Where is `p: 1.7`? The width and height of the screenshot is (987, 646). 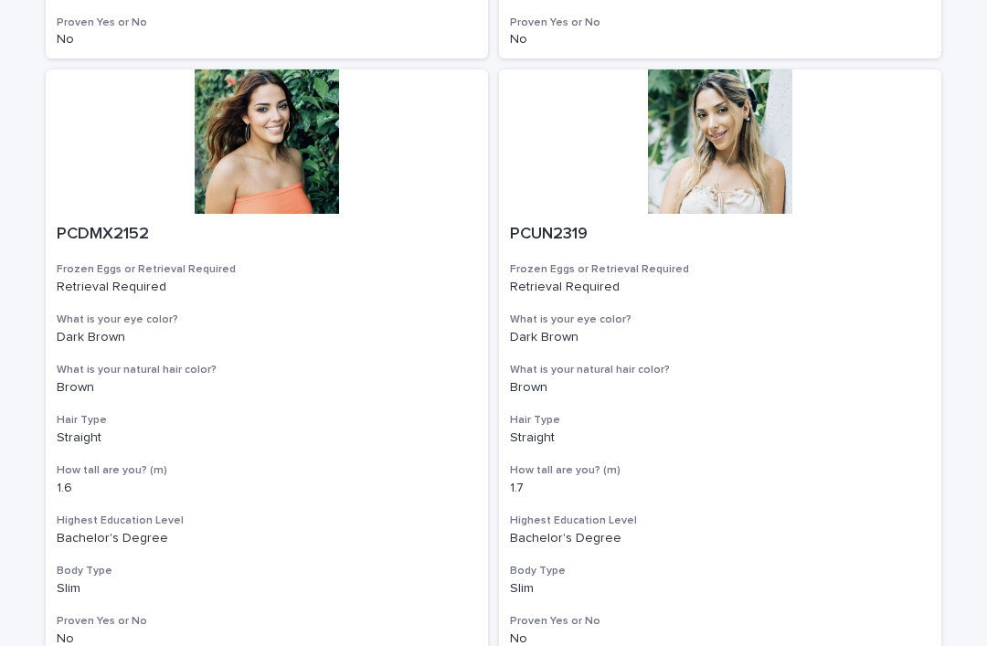 p: 1.7 is located at coordinates (720, 488).